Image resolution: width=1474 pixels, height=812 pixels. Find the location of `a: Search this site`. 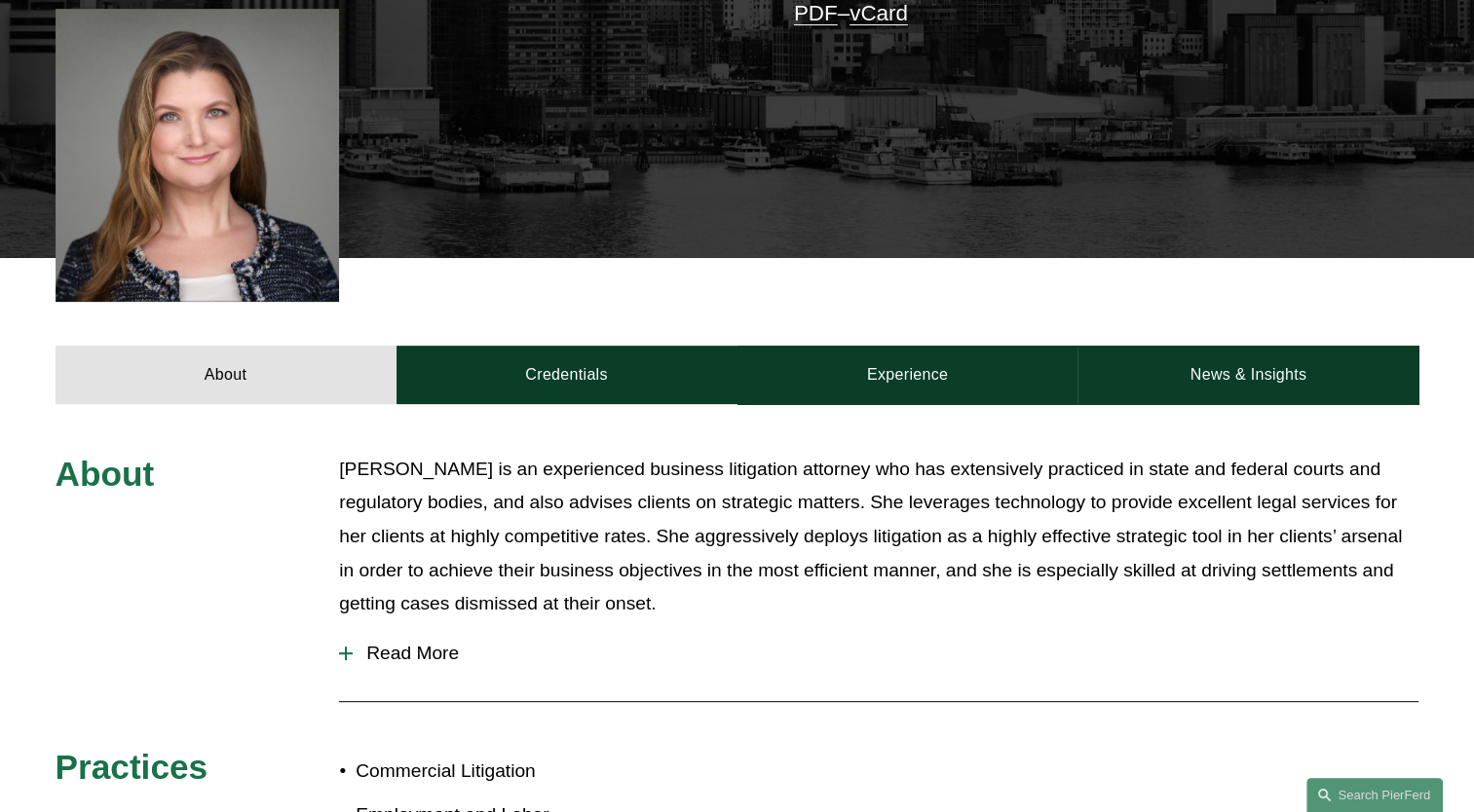

a: Search this site is located at coordinates (1375, 795).